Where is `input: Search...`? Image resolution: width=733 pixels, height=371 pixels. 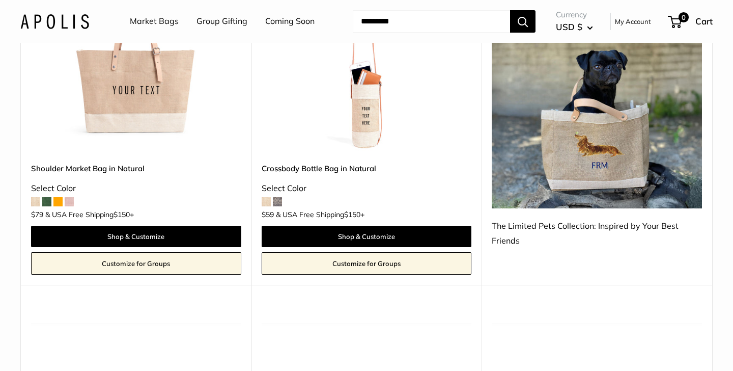
input: Search... is located at coordinates (431, 21).